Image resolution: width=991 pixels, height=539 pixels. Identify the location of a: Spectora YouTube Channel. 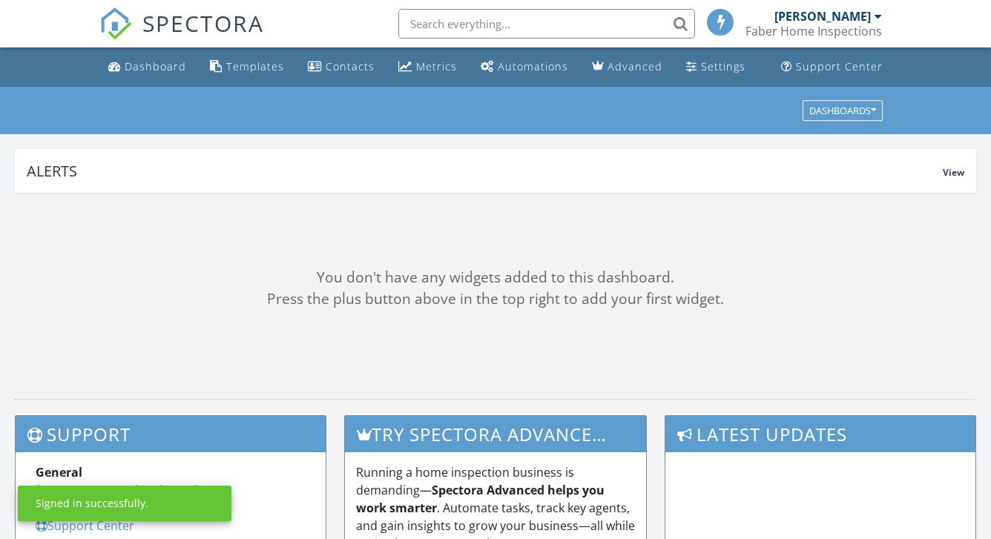
(116, 490).